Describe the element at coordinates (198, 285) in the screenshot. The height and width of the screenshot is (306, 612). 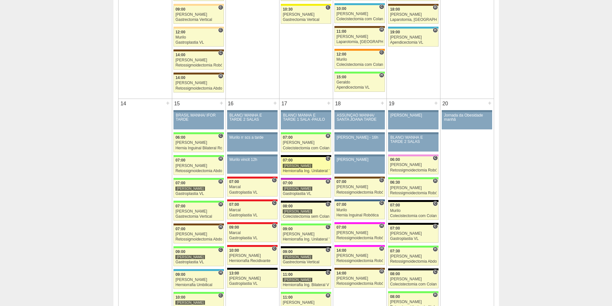
I see `div: Herniorrafia Umbilical` at that location.